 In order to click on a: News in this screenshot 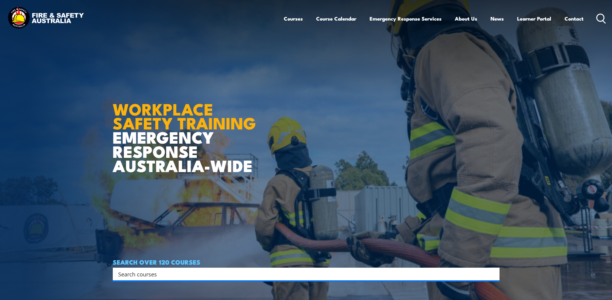, I will do `click(497, 18)`.